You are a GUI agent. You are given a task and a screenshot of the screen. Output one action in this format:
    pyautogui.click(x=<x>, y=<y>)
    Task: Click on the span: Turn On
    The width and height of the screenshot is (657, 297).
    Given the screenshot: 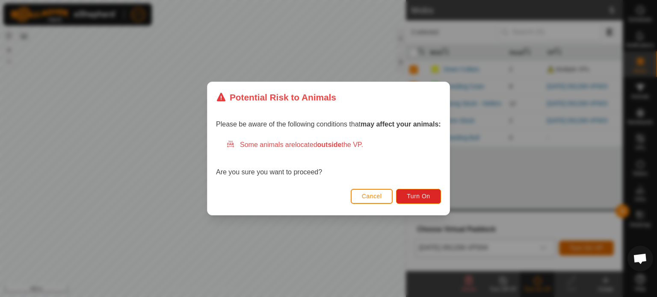 What is the action you would take?
    pyautogui.click(x=419, y=196)
    